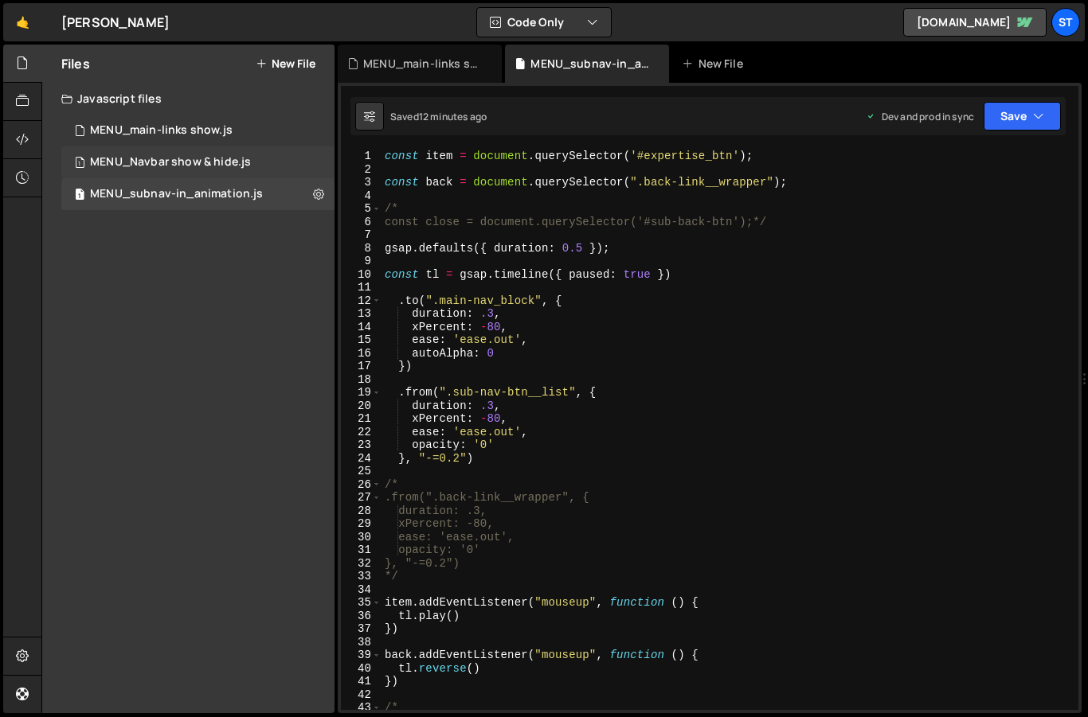  I want to click on div: Dev and prod in sync, so click(920, 116).